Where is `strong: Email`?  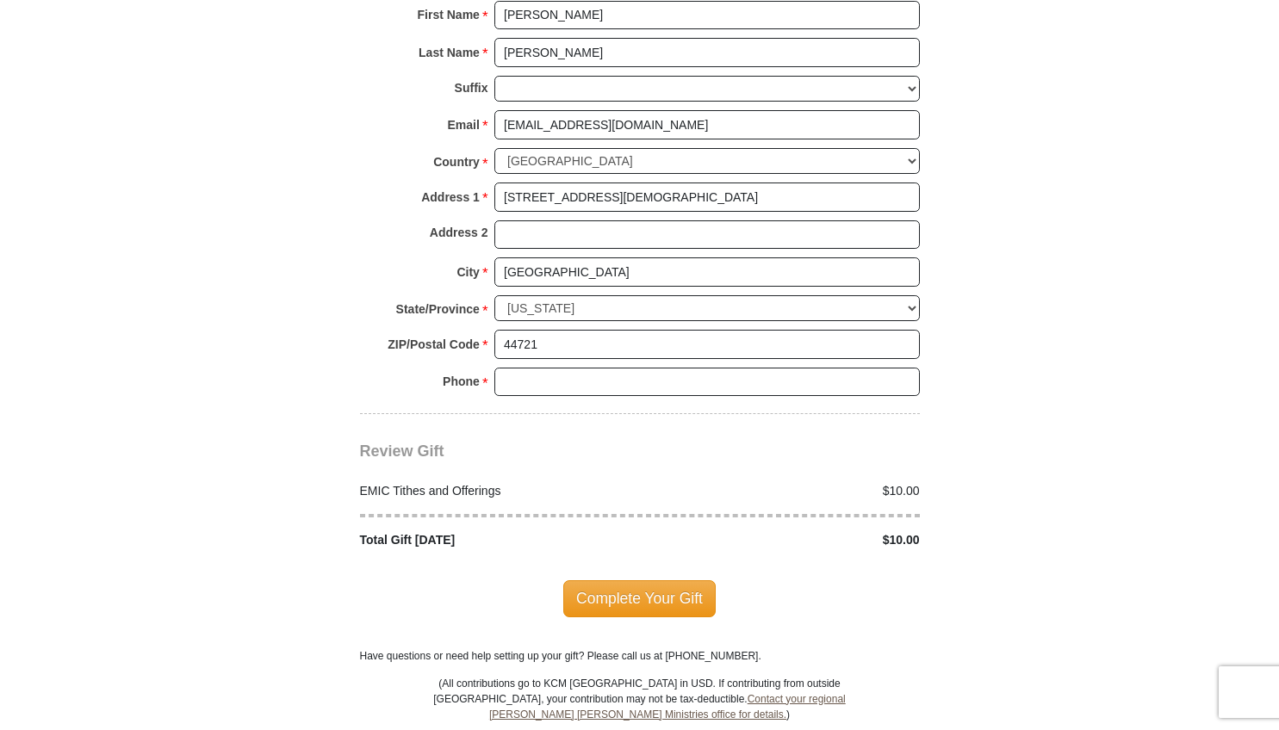 strong: Email is located at coordinates (463, 125).